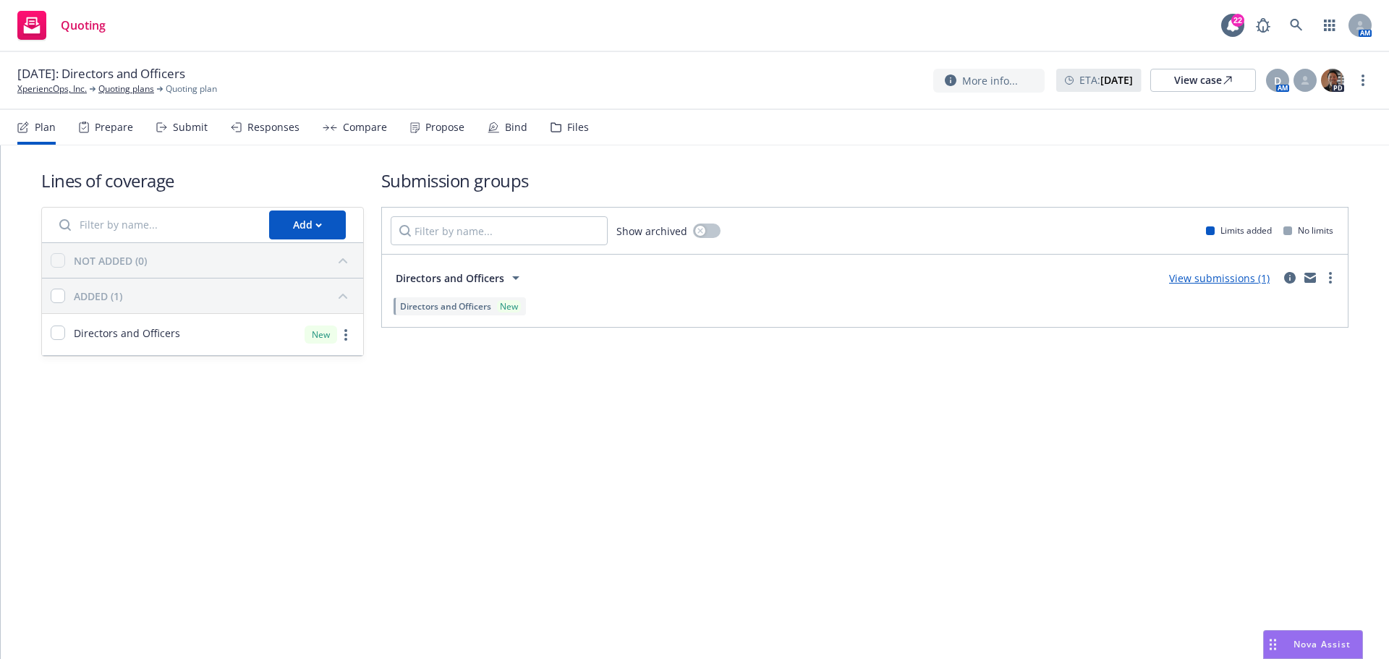  Describe the element at coordinates (865, 180) in the screenshot. I see `h1: Submission groups` at that location.